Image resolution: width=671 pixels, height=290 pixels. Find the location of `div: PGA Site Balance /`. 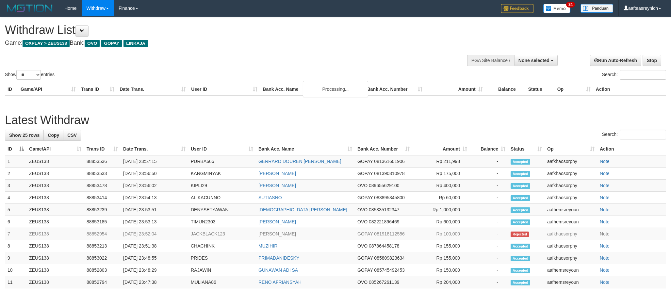

div: PGA Site Balance / is located at coordinates (491, 60).